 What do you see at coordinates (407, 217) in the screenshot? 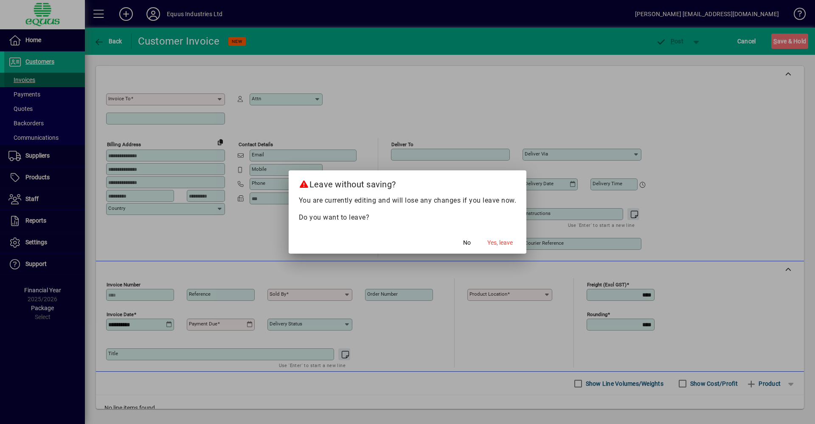
I see `p: Do you want to leave?` at bounding box center [407, 217].